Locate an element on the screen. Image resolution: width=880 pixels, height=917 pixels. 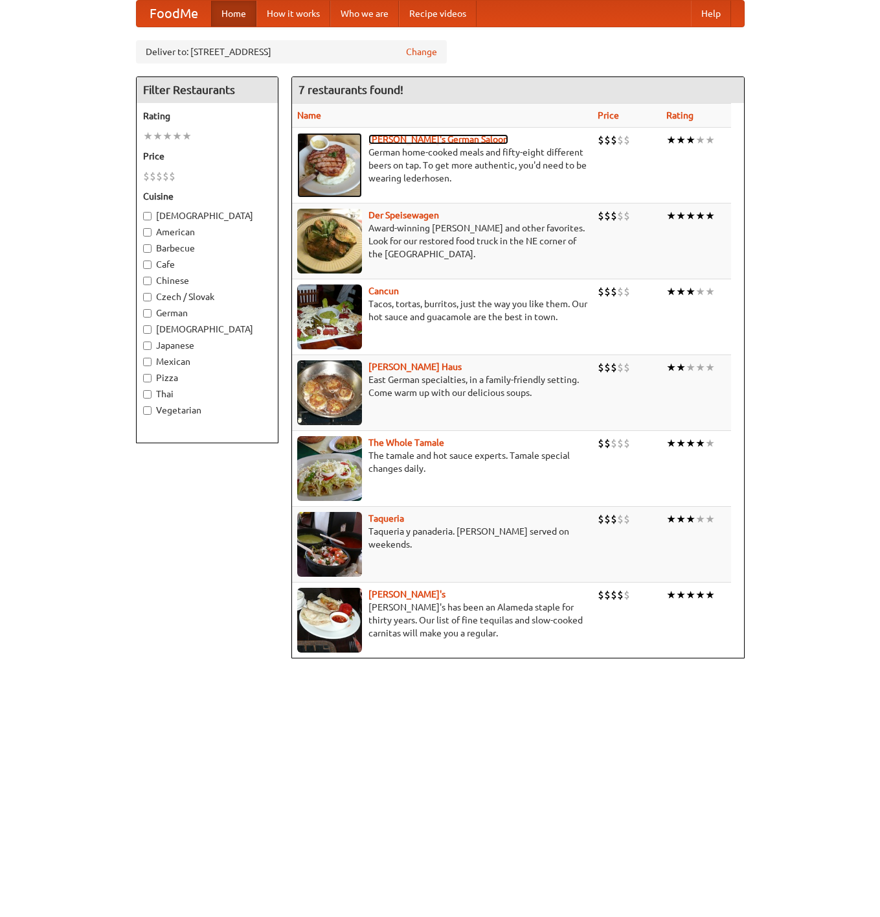
input: Japanese is located at coordinates (147, 345).